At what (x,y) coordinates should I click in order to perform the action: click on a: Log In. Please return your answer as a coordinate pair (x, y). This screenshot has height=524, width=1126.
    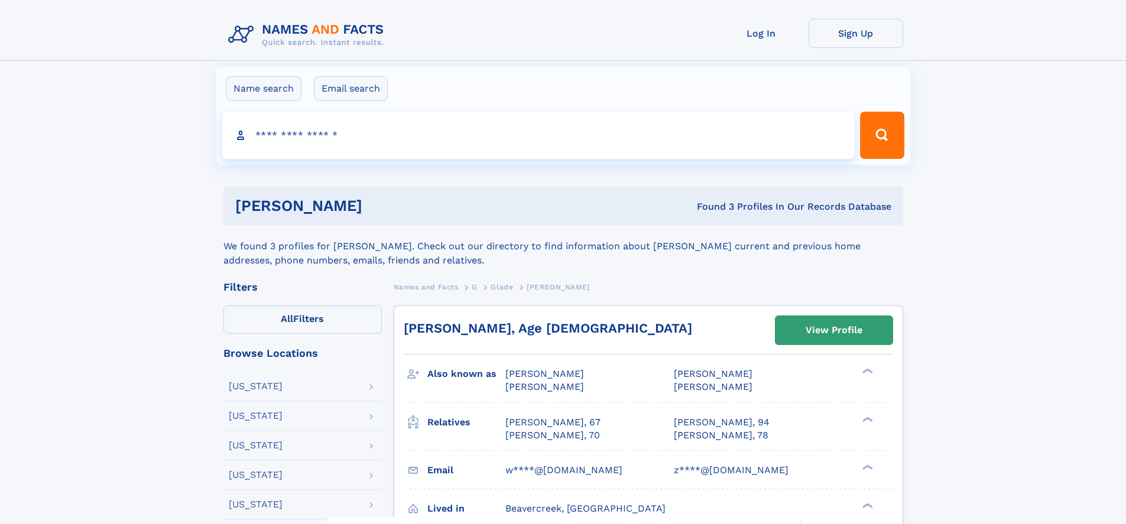
    Looking at the image, I should click on (761, 33).